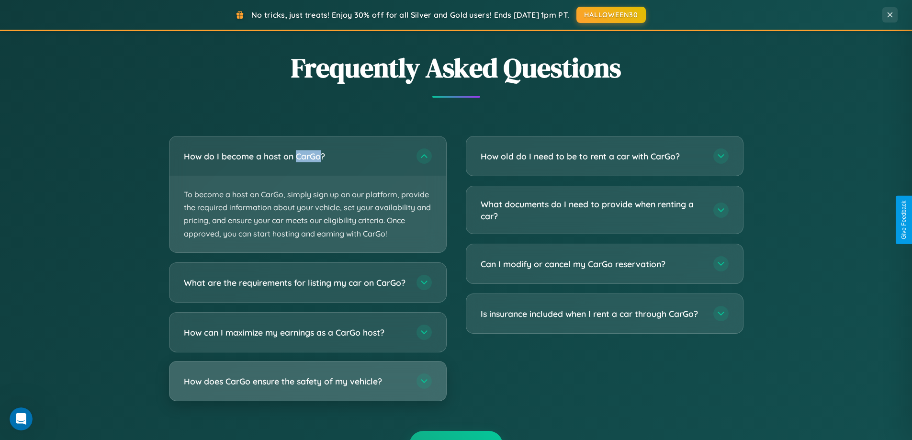 This screenshot has width=912, height=440. What do you see at coordinates (592, 264) in the screenshot?
I see `h3: Can I modify or cancel my CarGo reservation?` at bounding box center [592, 264].